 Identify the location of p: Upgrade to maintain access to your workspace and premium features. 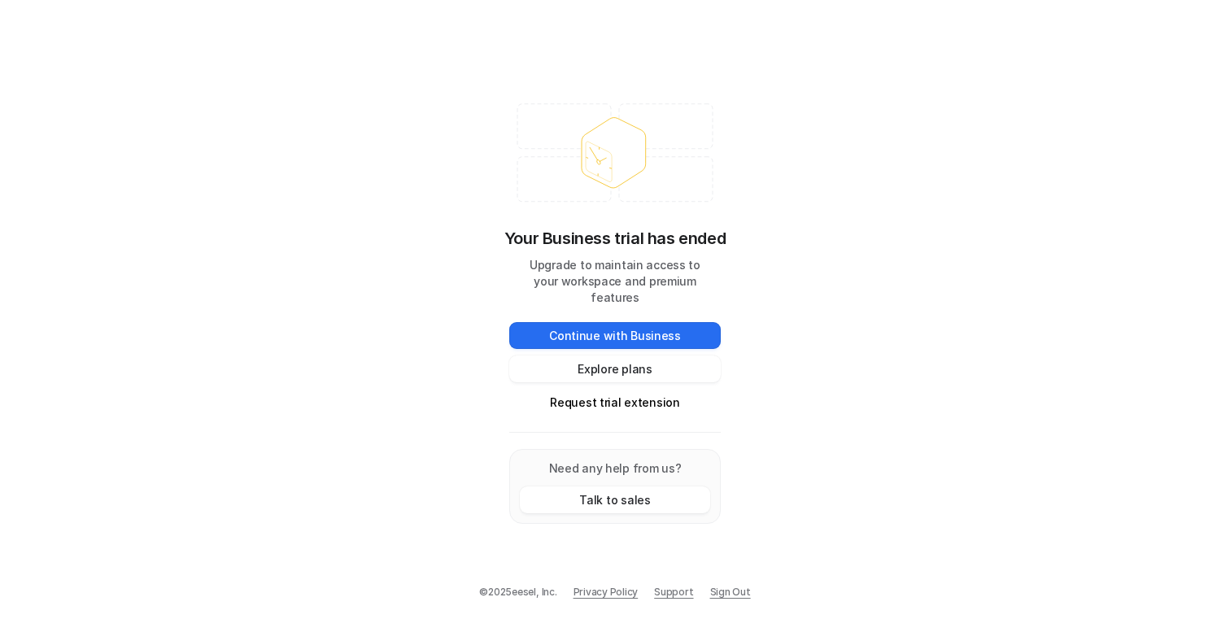
(615, 282).